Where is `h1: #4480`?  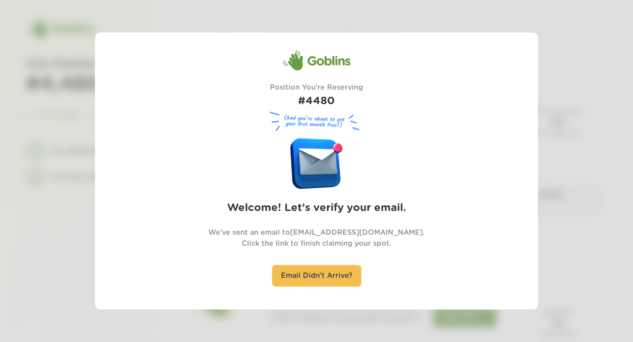
h1: #4480 is located at coordinates (316, 101).